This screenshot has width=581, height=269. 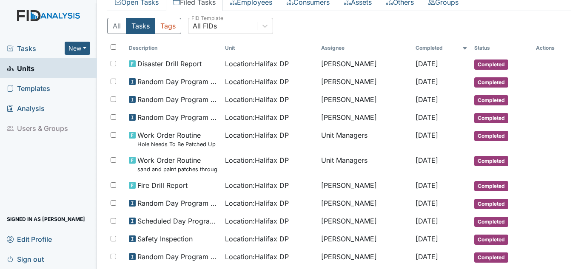 What do you see at coordinates (20, 68) in the screenshot?
I see `span: Units` at bounding box center [20, 68].